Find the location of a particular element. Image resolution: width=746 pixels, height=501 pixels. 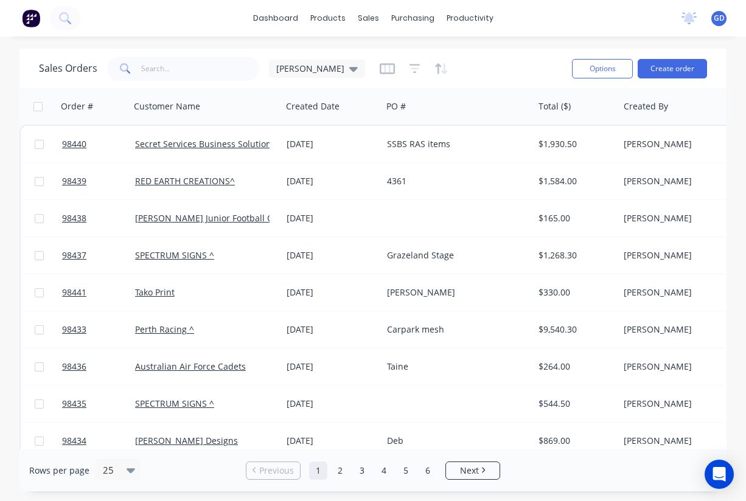

div: 4361 is located at coordinates (455, 181).